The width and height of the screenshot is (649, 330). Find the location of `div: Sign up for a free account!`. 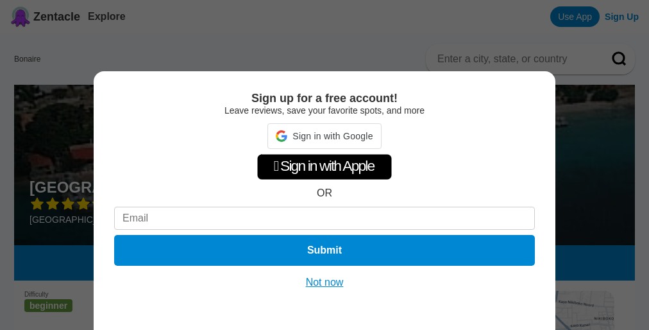

div: Sign up for a free account! is located at coordinates (325, 98).